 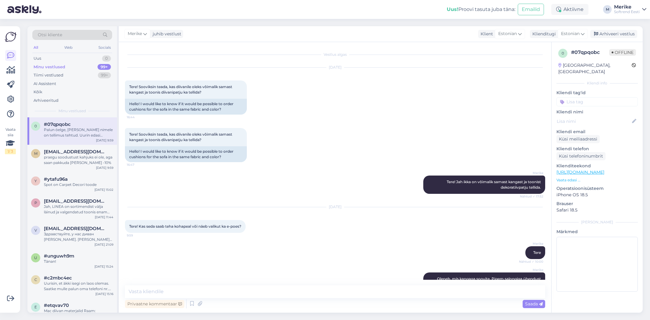 What do you see at coordinates (79, 314) in the screenshot?
I see `div: Mac diivan materjalid Raam: täispuidust ja vineerist karkass, HR poroloon, siksakvedrud [PERSON_N...` at bounding box center [79, 314].